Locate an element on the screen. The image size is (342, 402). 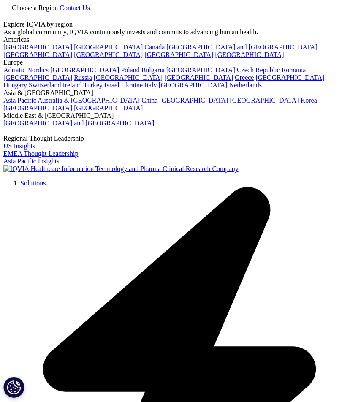
a: Contact Us is located at coordinates (75, 8).